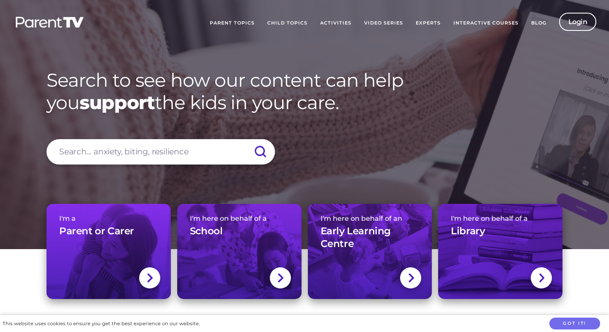 The image size is (609, 332). What do you see at coordinates (96, 231) in the screenshot?
I see `h3: Parent or Carer` at bounding box center [96, 231].